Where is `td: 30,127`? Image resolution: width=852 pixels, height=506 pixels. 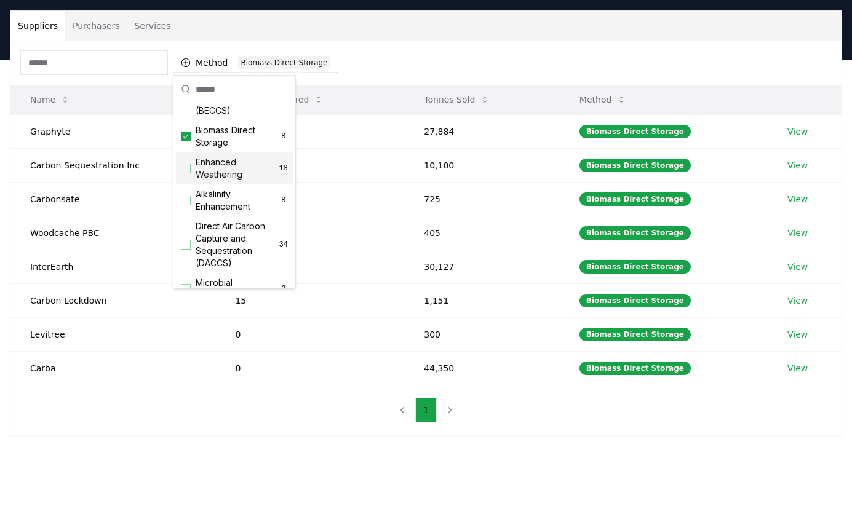
td: 30,127 is located at coordinates (482, 266).